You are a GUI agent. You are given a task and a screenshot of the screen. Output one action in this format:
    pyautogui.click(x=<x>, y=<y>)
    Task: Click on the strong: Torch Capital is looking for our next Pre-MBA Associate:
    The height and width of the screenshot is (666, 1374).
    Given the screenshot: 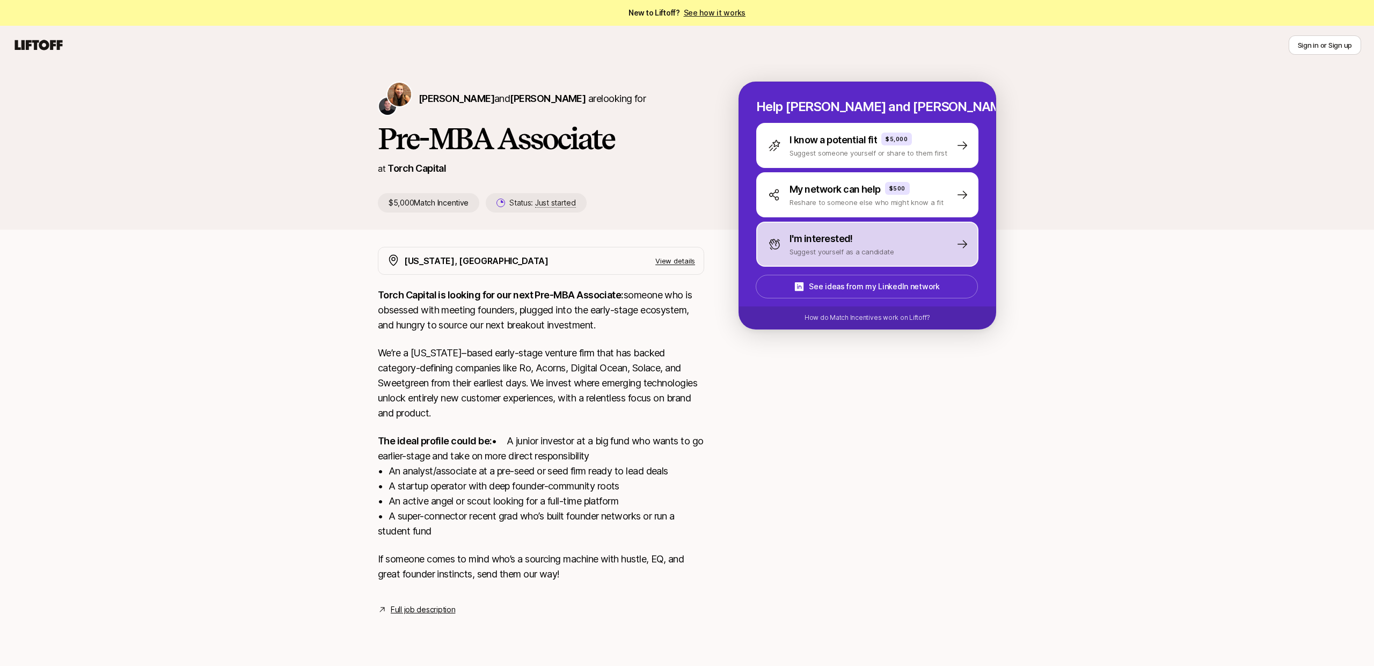 What is the action you would take?
    pyautogui.click(x=501, y=295)
    